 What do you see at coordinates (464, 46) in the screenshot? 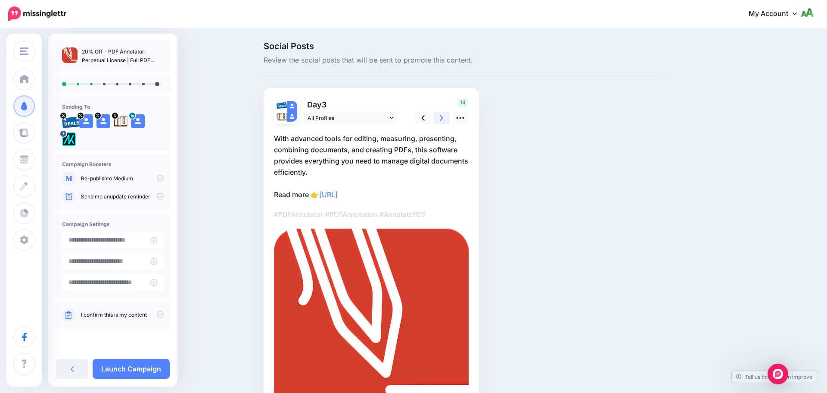
I see `span: Social Posts` at bounding box center [464, 46].